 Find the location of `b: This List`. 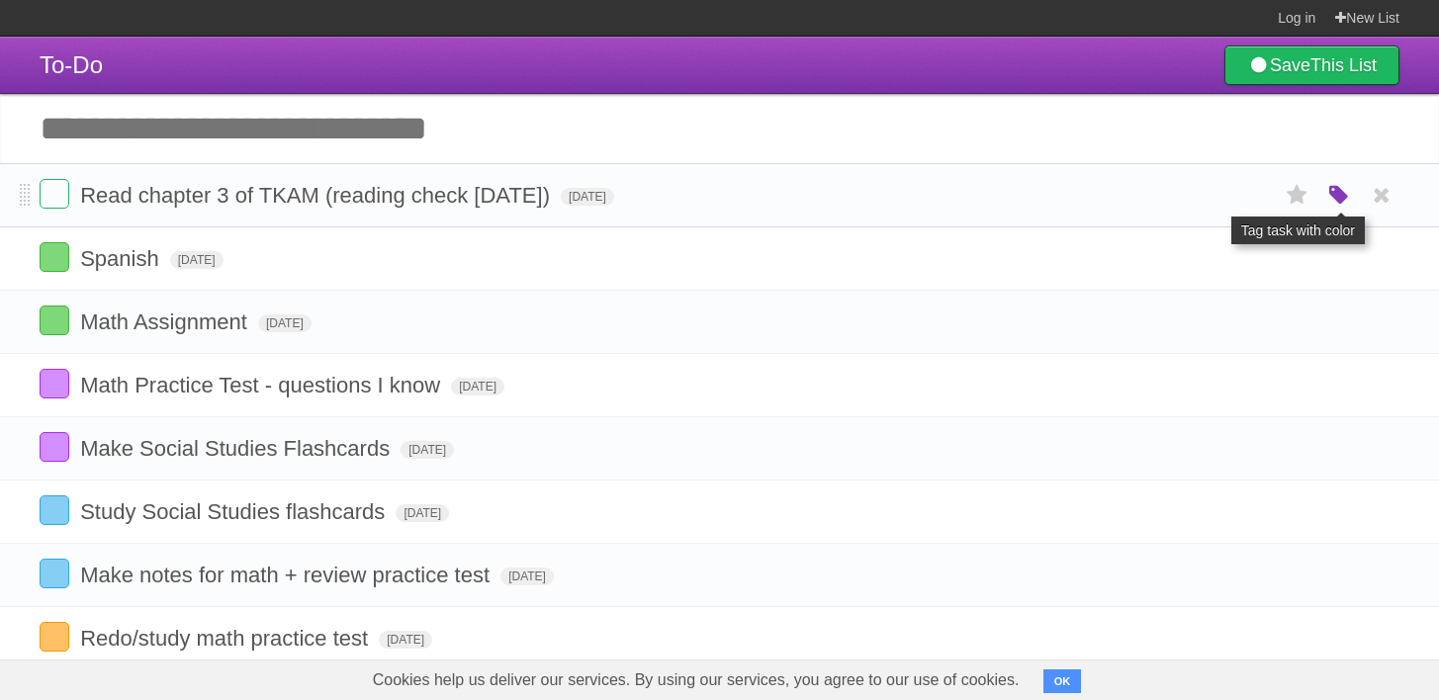

b: This List is located at coordinates (1343, 65).